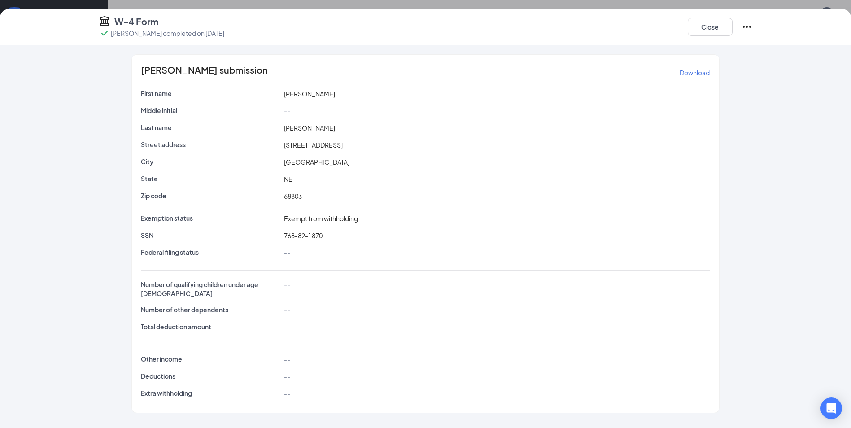  I want to click on span: Exempt from withholding, so click(321, 219).